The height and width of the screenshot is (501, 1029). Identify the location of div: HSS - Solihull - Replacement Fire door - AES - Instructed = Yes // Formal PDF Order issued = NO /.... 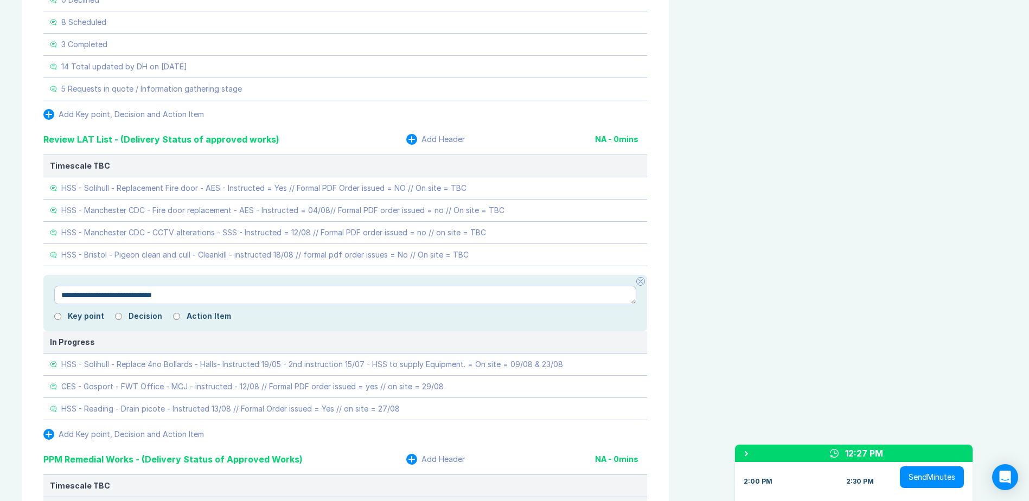
(264, 188).